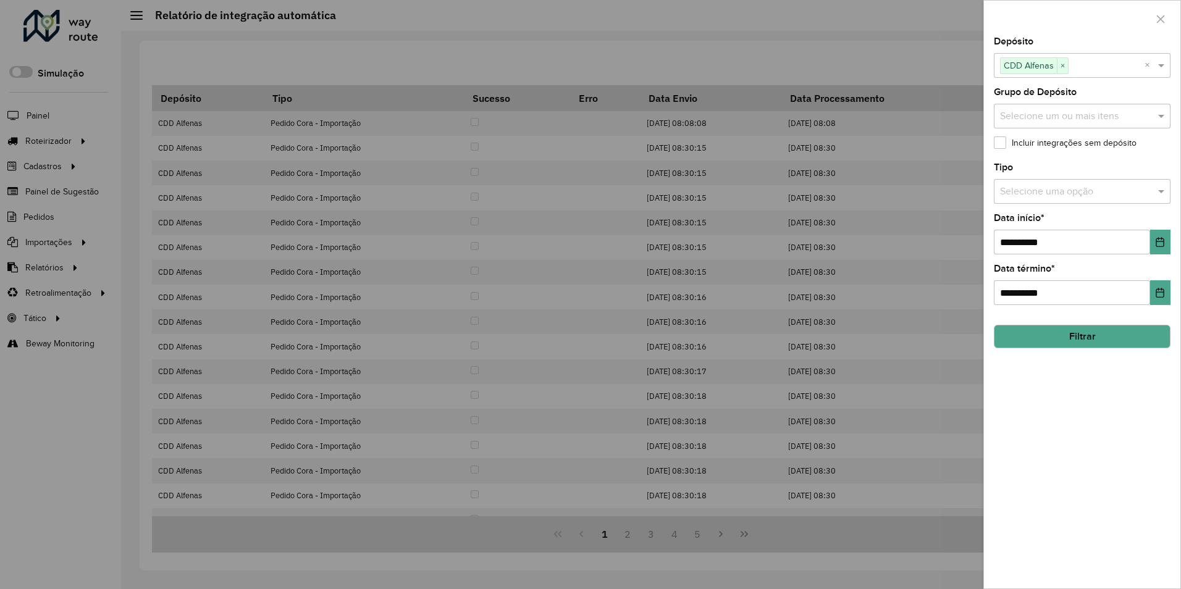  Describe the element at coordinates (1019, 218) in the screenshot. I see `label: Data início` at that location.